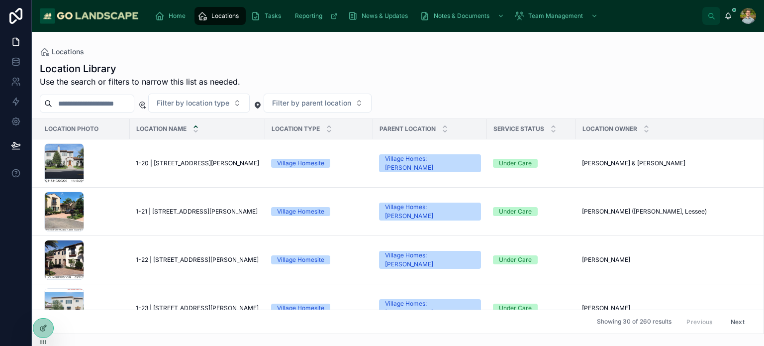 Image resolution: width=764 pixels, height=346 pixels. Describe the element at coordinates (140, 82) in the screenshot. I see `span: Use the search or filters to narrow this list as needed.` at that location.